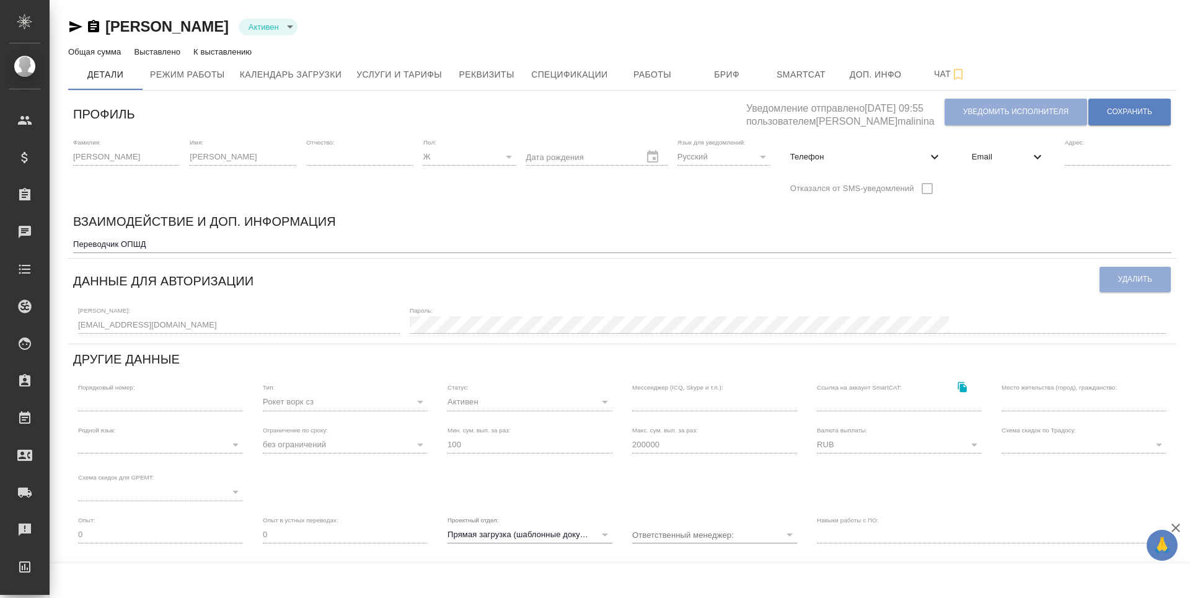 Image resolution: width=1190 pixels, height=598 pixels. I want to click on span: Спецификации, so click(569, 74).